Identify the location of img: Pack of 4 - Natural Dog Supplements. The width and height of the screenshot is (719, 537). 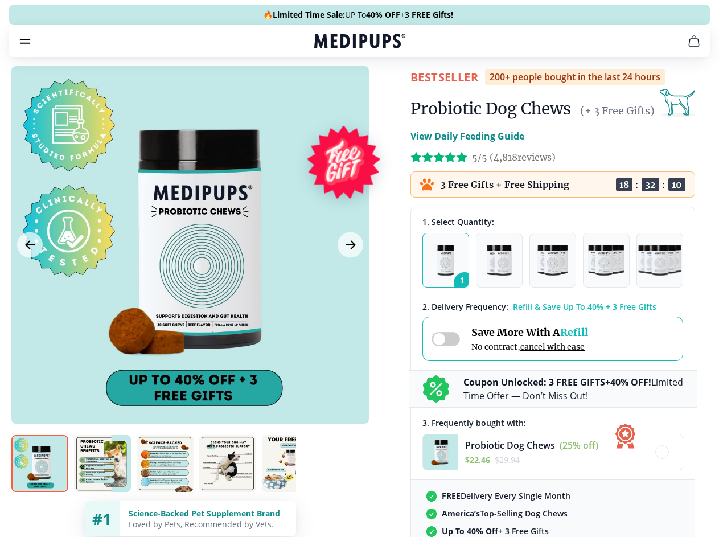
(606, 260).